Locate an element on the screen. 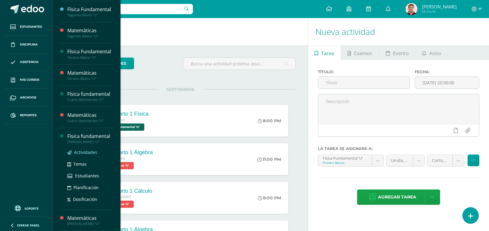 This screenshot has height=231, width=489. span: Planificación is located at coordinates (86, 188).